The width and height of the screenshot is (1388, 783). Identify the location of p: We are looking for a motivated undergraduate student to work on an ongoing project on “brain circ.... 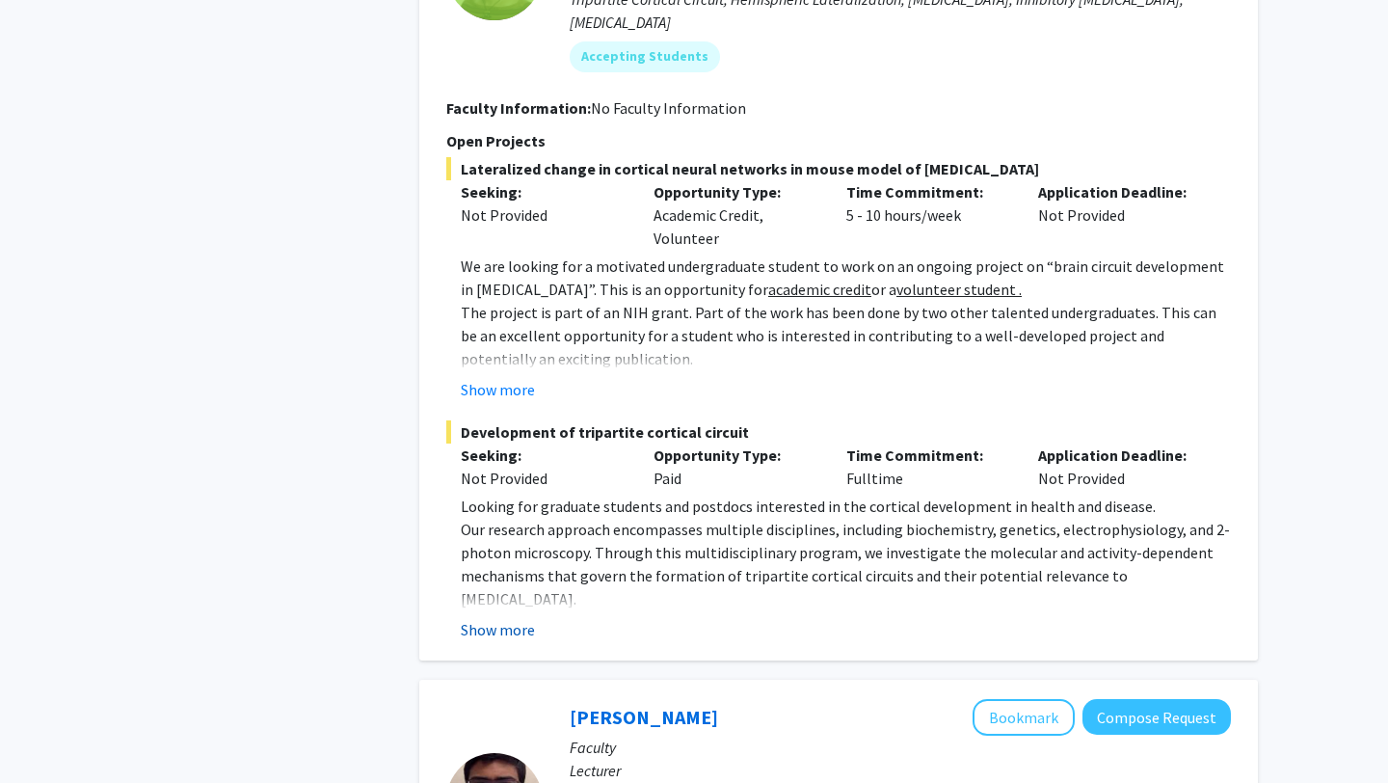
(846, 278).